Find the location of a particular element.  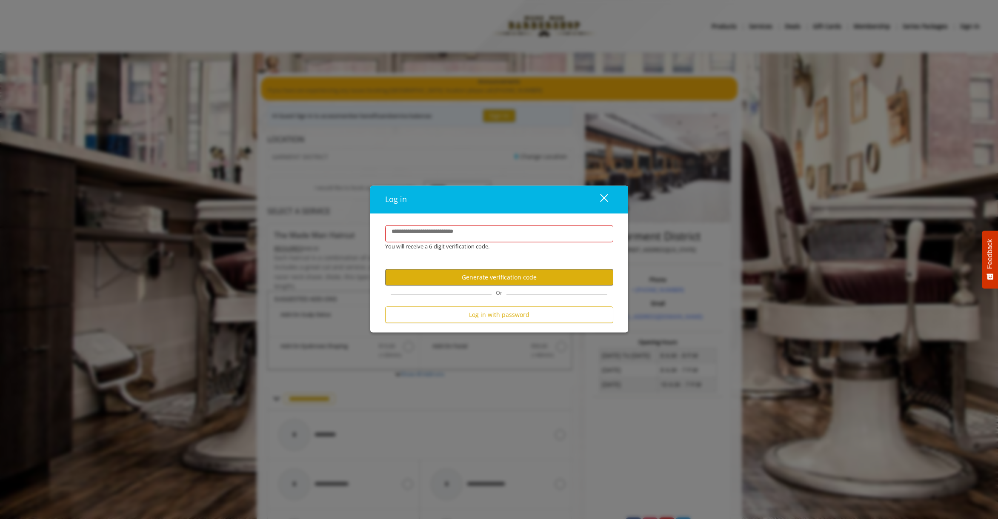

button: Log in with password is located at coordinates (499, 315).